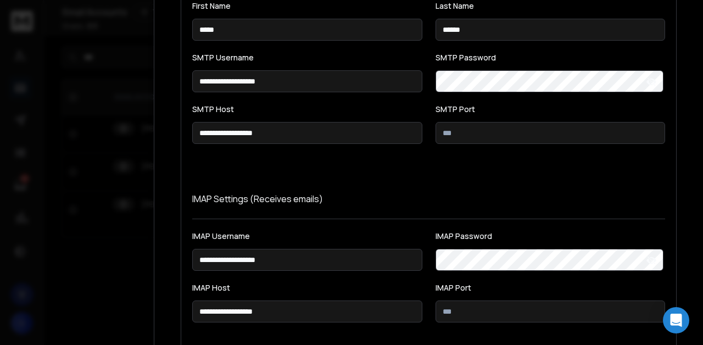 The image size is (703, 345). I want to click on label: IMAP Host, so click(307, 288).